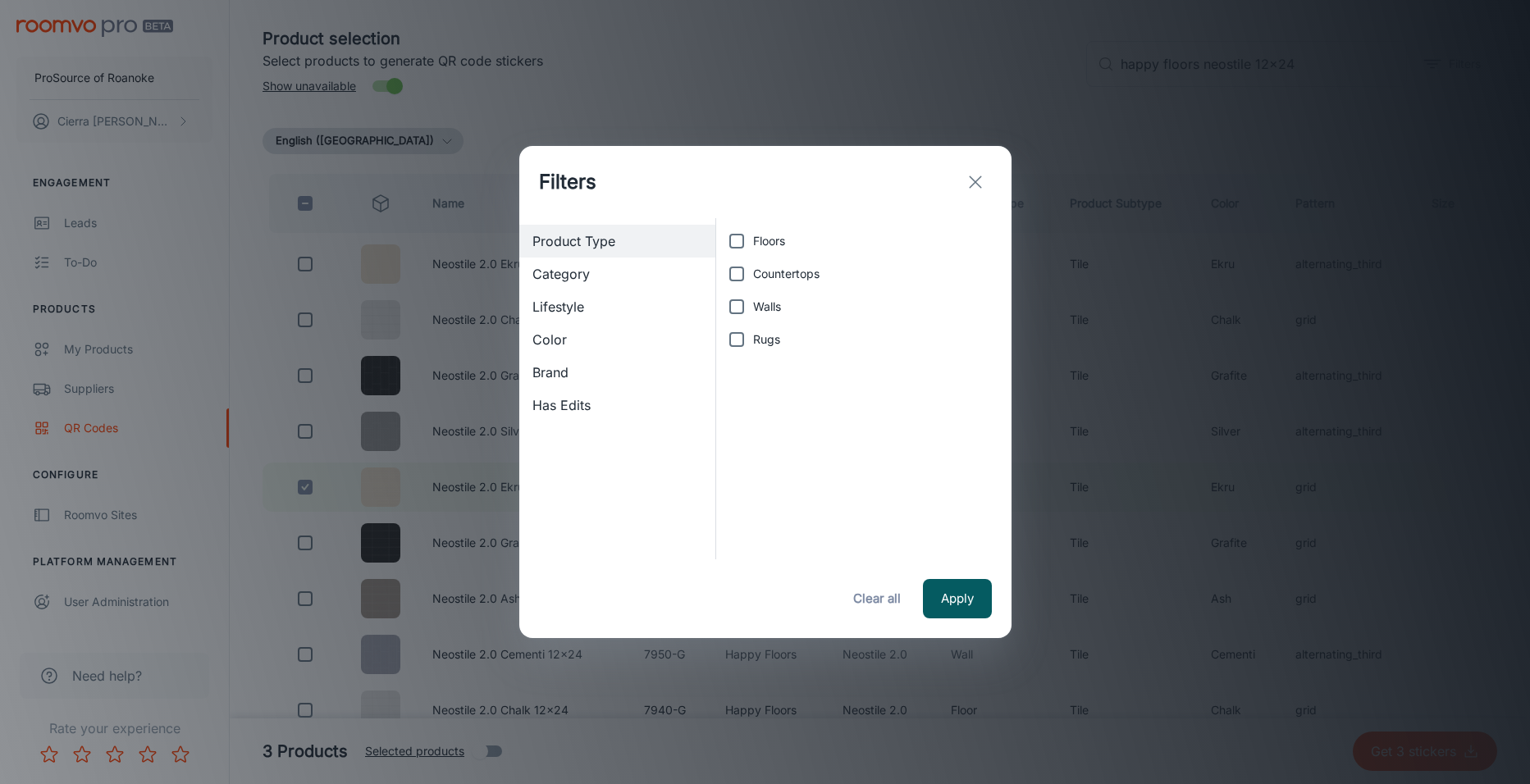  Describe the element at coordinates (618, 241) in the screenshot. I see `span: Product Type` at that location.